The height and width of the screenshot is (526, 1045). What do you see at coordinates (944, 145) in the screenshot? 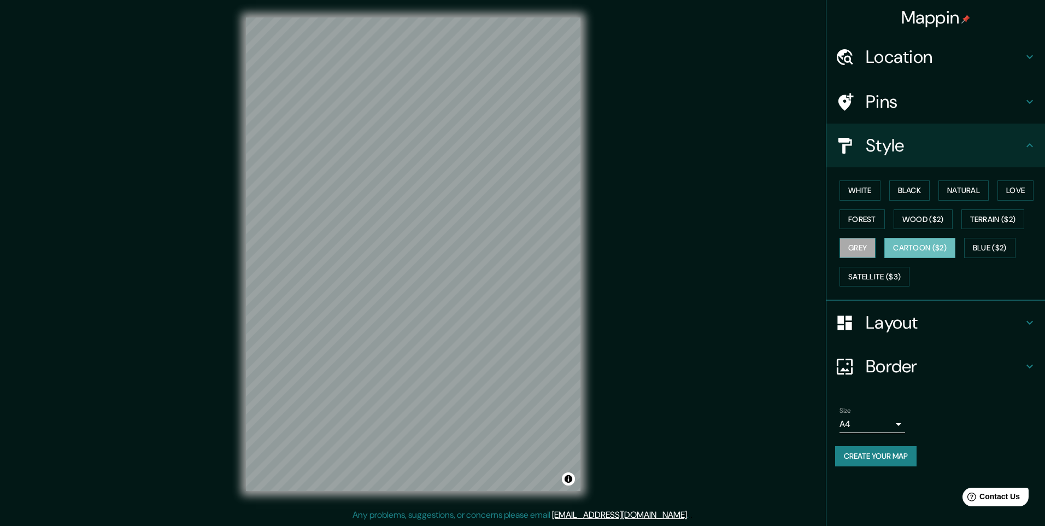
I see `h4: Style` at bounding box center [944, 145].